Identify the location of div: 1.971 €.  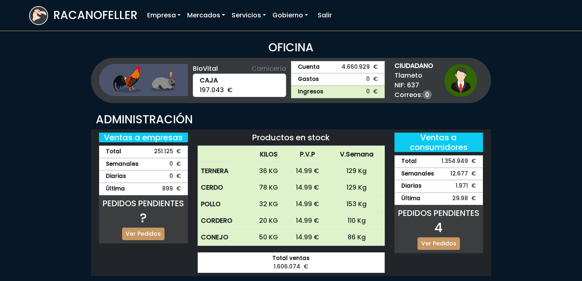
(439, 186).